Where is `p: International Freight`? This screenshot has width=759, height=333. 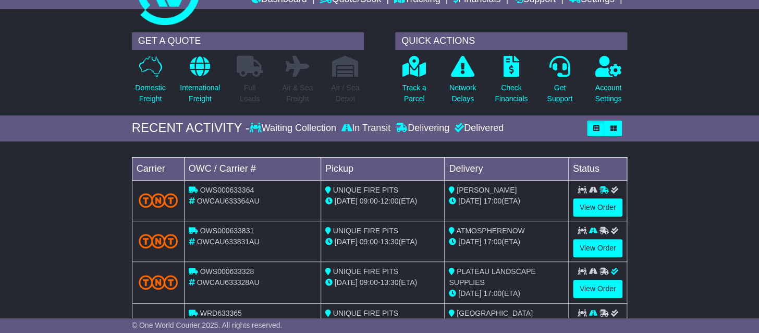
p: International Freight is located at coordinates (200, 93).